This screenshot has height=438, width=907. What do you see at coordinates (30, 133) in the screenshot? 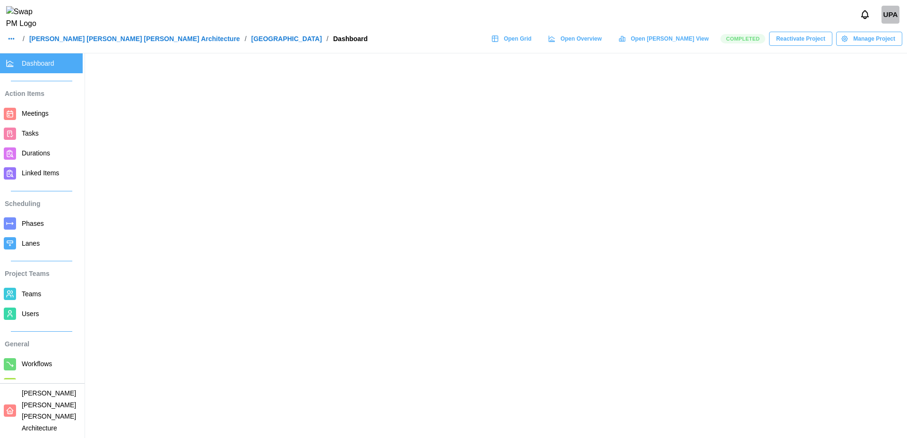
I see `span: Tasks` at bounding box center [30, 133].